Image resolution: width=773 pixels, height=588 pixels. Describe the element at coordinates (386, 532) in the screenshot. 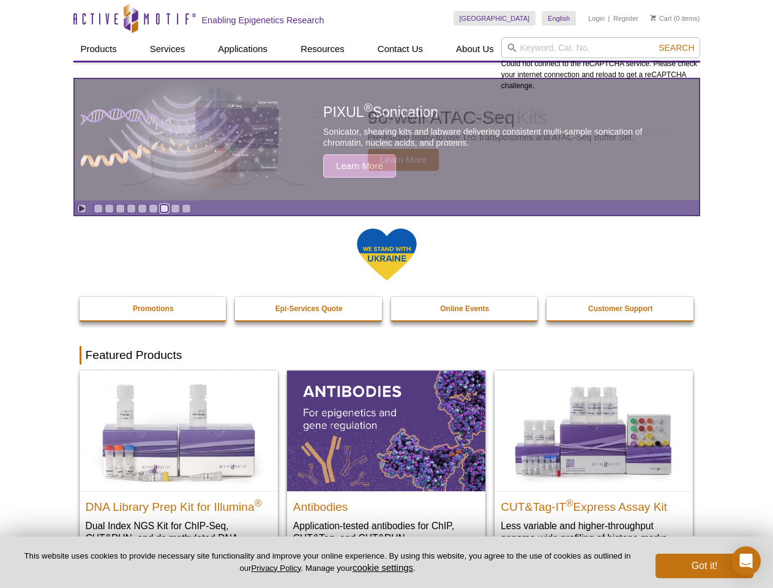

I see `p: Application-tested antibodies for ChIP, CUT&Tag, and CUT&RUN.` at that location.